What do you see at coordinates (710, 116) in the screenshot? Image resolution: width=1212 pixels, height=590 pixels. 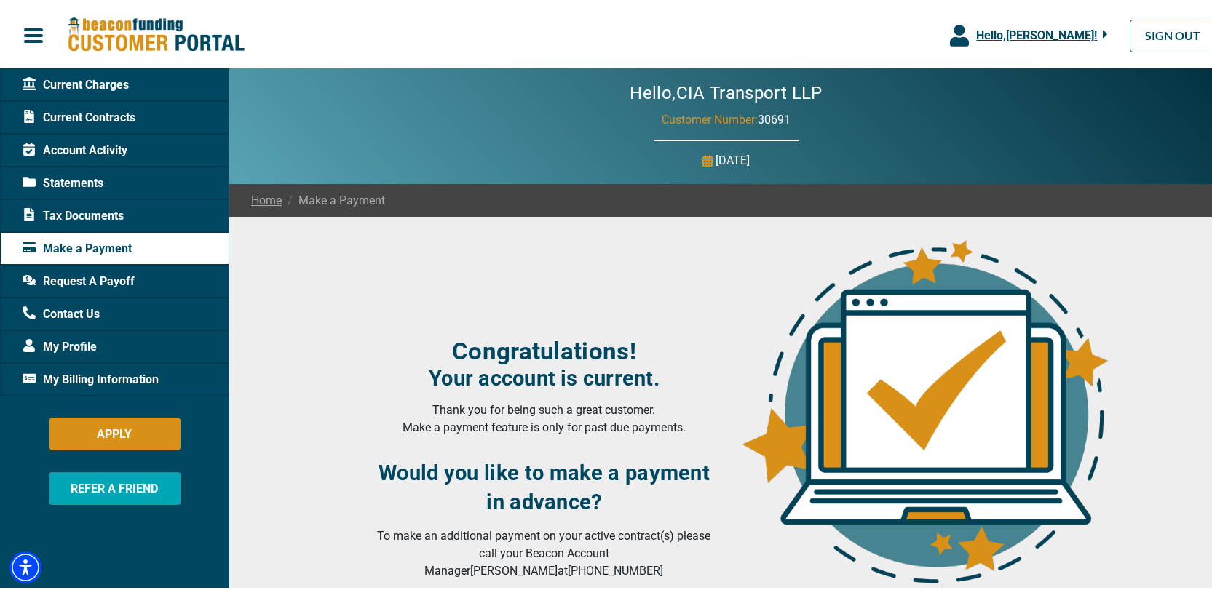 I see `span: Customer Number:` at bounding box center [710, 116].